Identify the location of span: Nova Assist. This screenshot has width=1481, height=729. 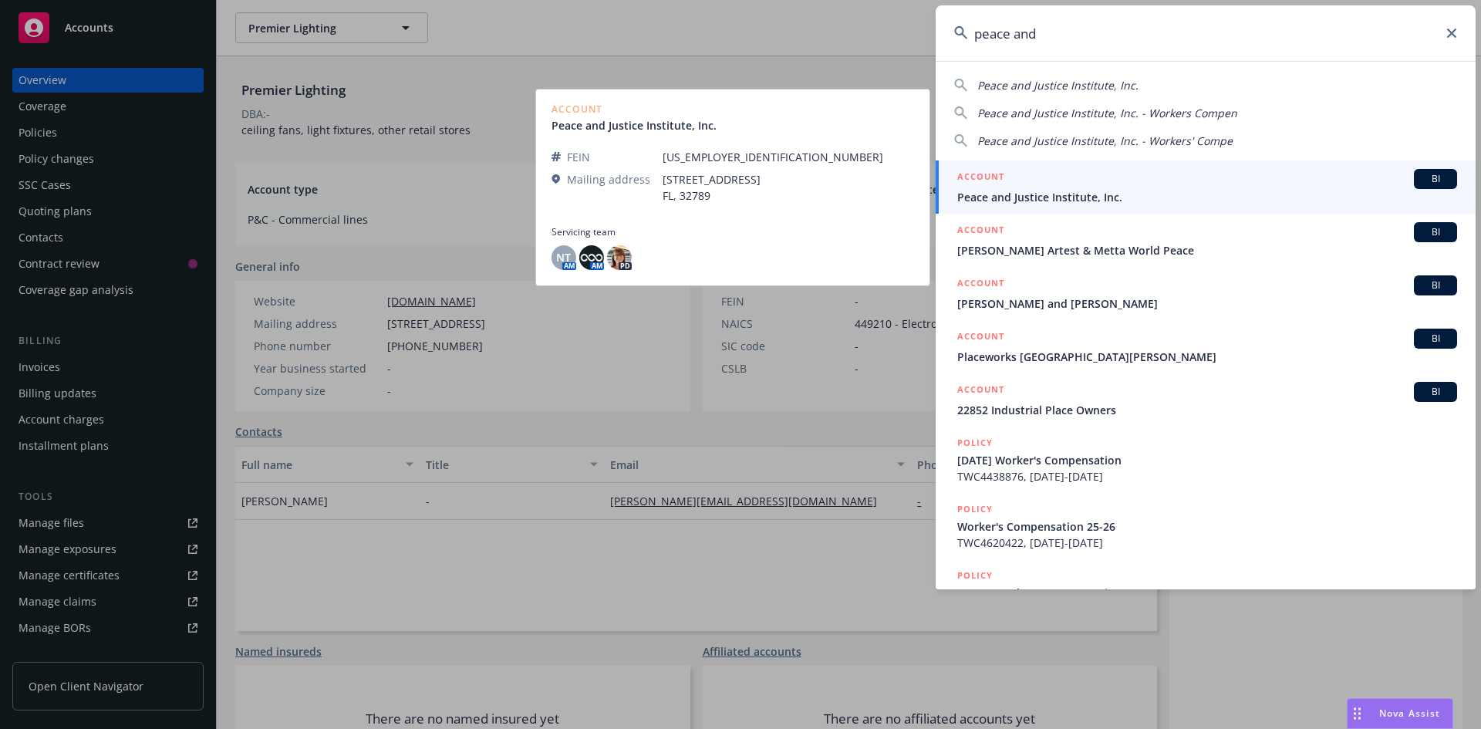
(1409, 713).